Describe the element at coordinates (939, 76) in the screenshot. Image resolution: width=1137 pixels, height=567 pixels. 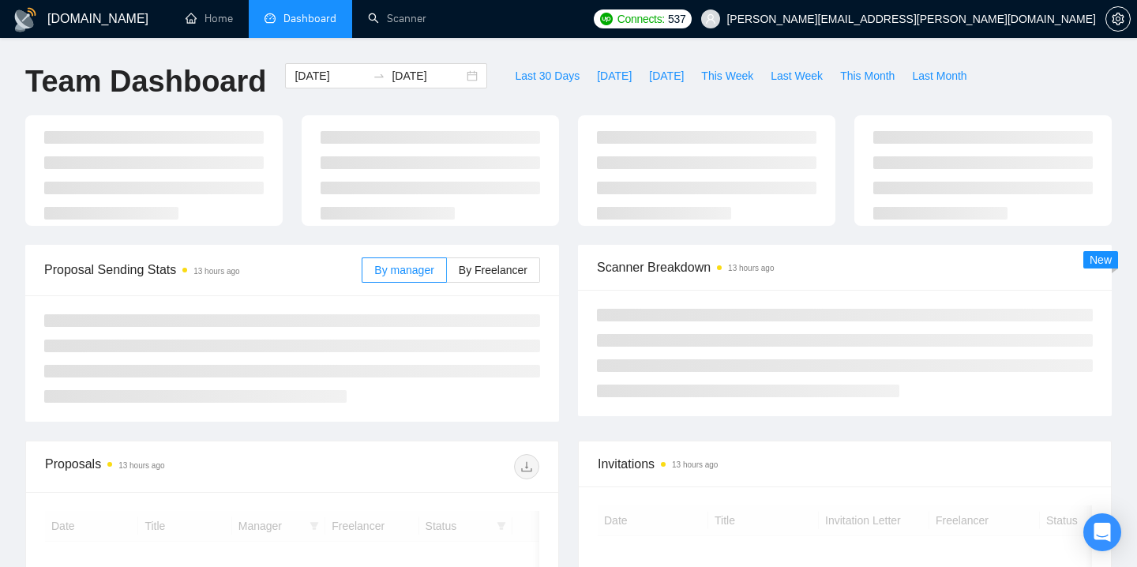
I see `button: Last Month` at that location.